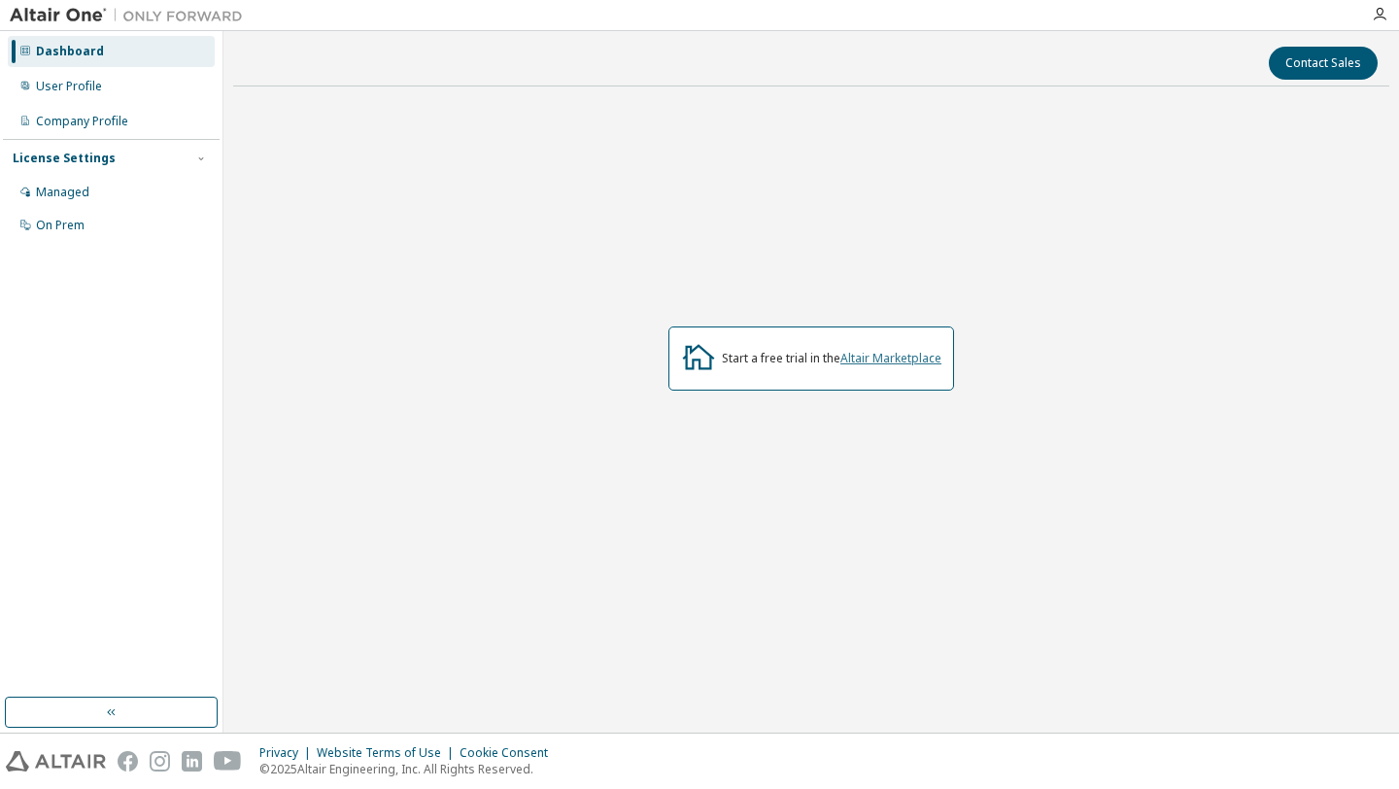  Describe the element at coordinates (509, 753) in the screenshot. I see `div: Cookie Consent` at that location.